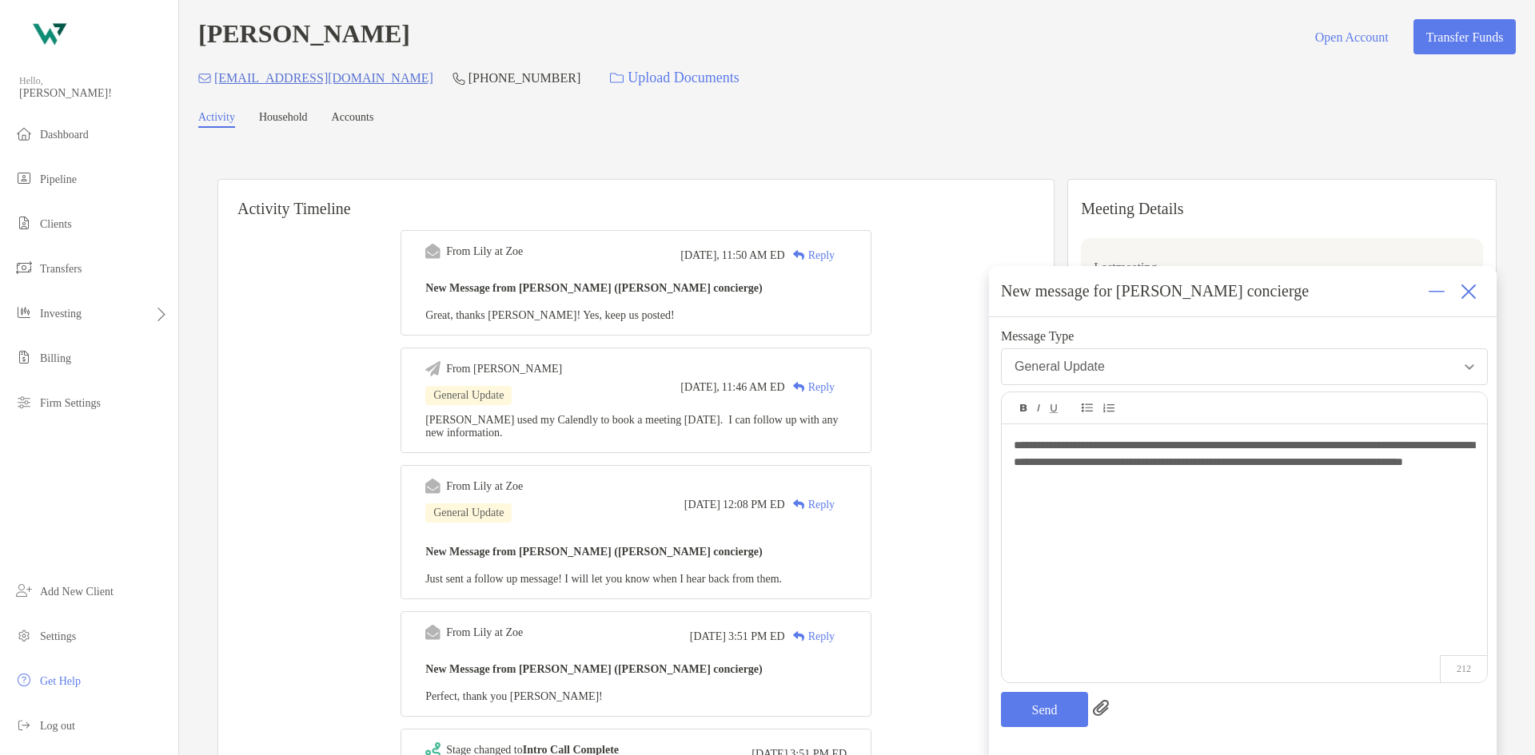  I want to click on img: billing icon, so click(24, 357).